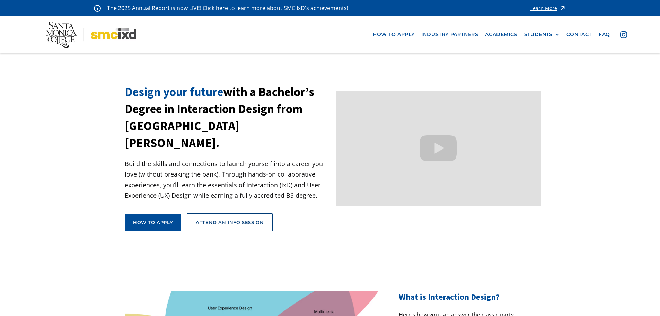 The height and width of the screenshot is (316, 660). What do you see at coordinates (153, 222) in the screenshot?
I see `div: How to apply` at bounding box center [153, 222].